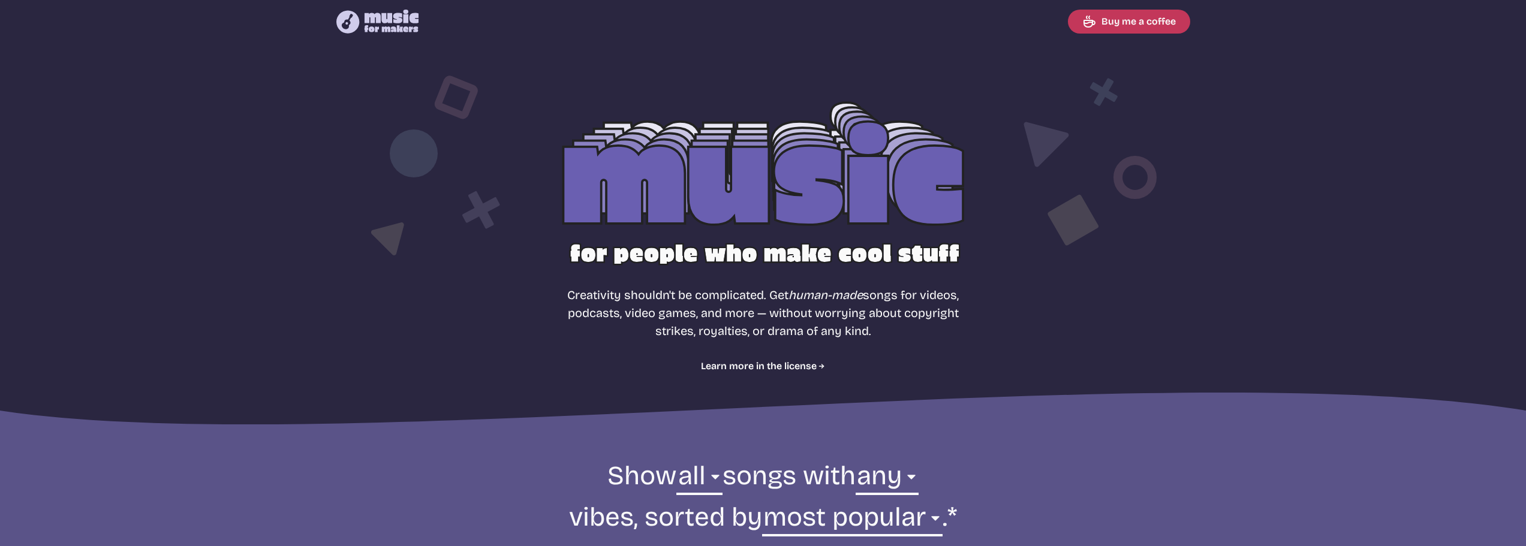  I want to click on i: human-made, so click(826, 295).